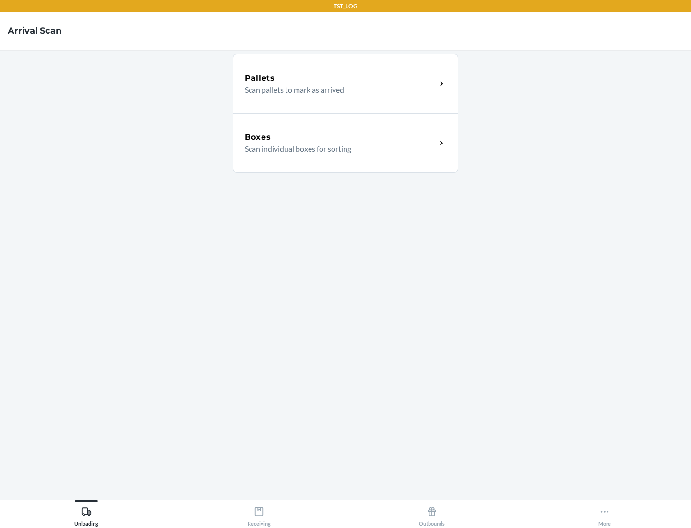 This screenshot has width=691, height=528. I want to click on div: More, so click(605, 515).